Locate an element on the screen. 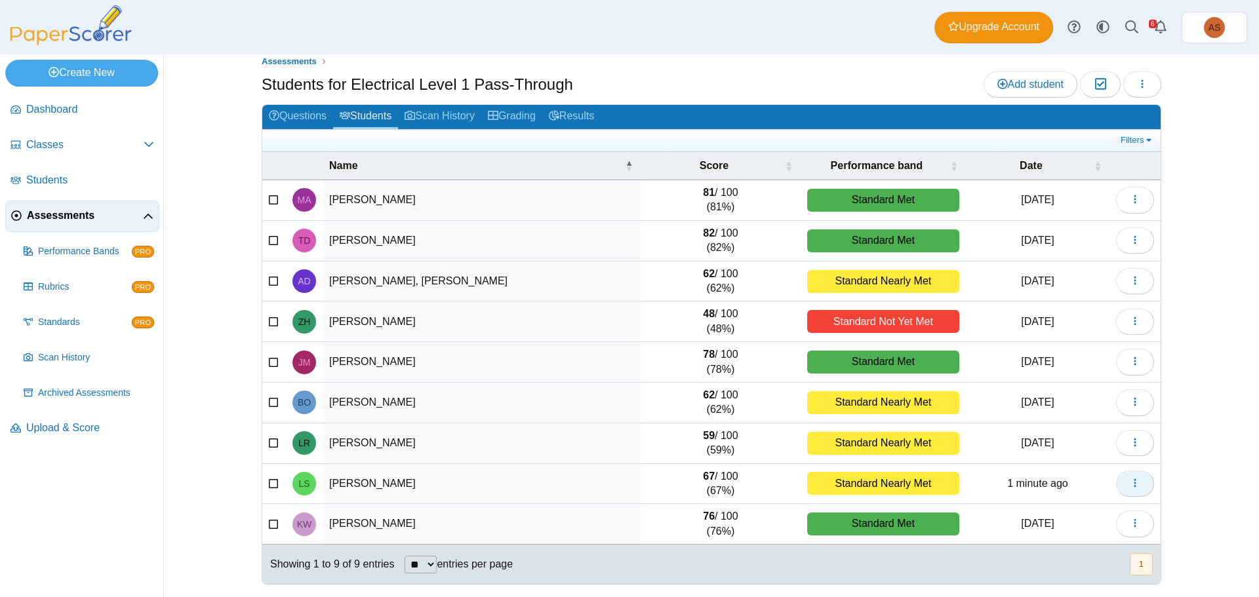 The height and width of the screenshot is (597, 1259). time: Jul 8, 2025 at 12:39 PM is located at coordinates (1037, 442).